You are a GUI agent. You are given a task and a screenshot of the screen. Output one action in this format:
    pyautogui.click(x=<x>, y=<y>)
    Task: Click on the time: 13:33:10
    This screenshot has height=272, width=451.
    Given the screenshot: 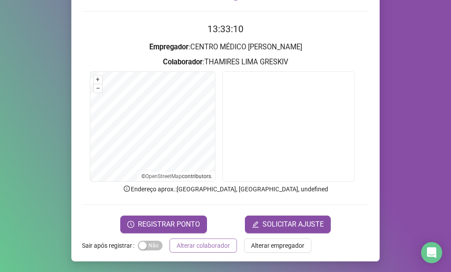 What is the action you would take?
    pyautogui.click(x=226, y=29)
    